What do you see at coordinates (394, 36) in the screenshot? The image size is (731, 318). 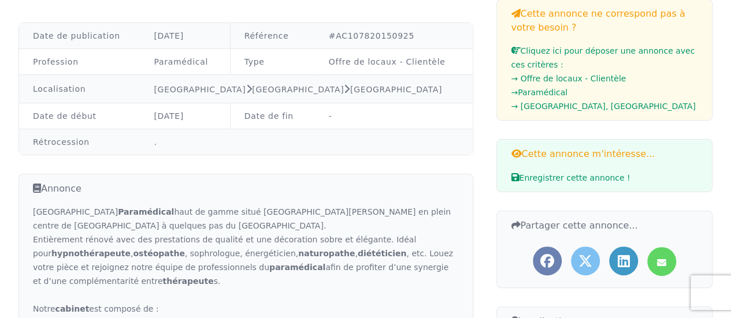 I see `td: #AC107820150925` at bounding box center [394, 36].